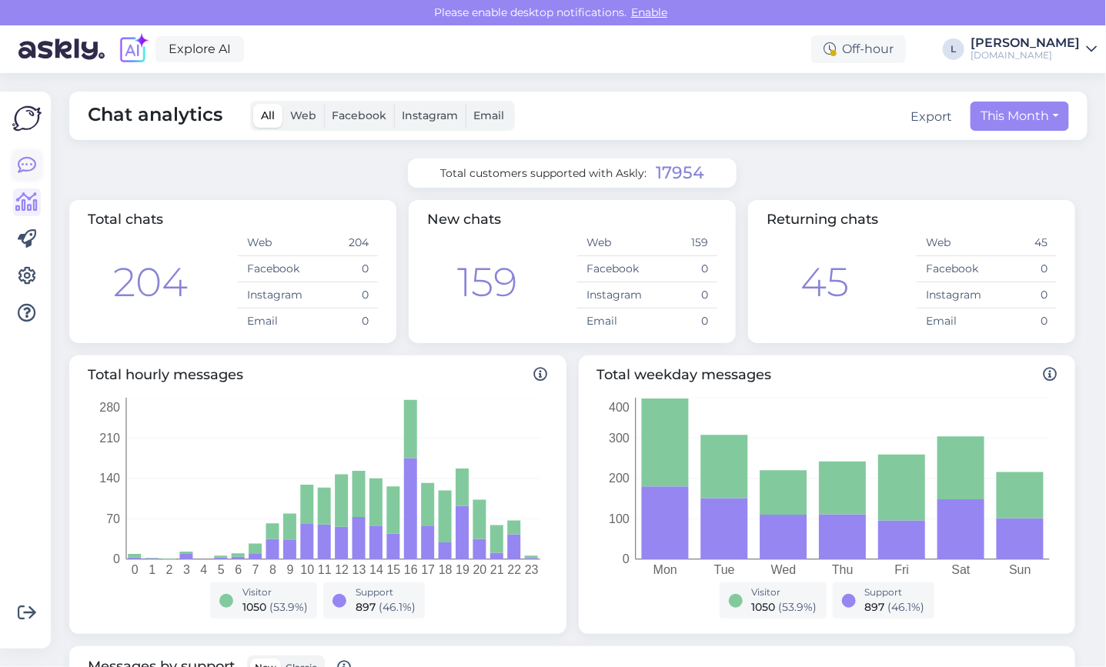 This screenshot has height=667, width=1106. Describe the element at coordinates (619, 519) in the screenshot. I see `tspan: 100` at that location.